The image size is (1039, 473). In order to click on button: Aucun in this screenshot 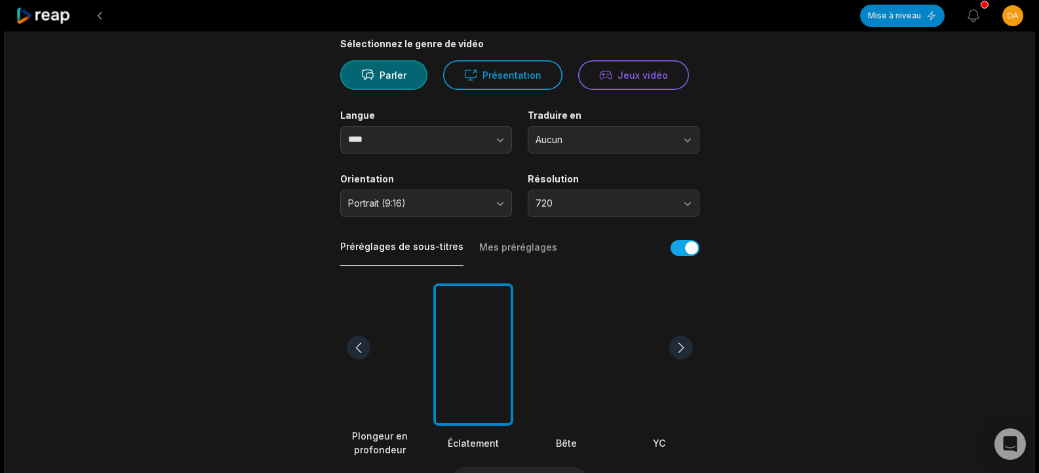, I will do `click(613, 140)`.